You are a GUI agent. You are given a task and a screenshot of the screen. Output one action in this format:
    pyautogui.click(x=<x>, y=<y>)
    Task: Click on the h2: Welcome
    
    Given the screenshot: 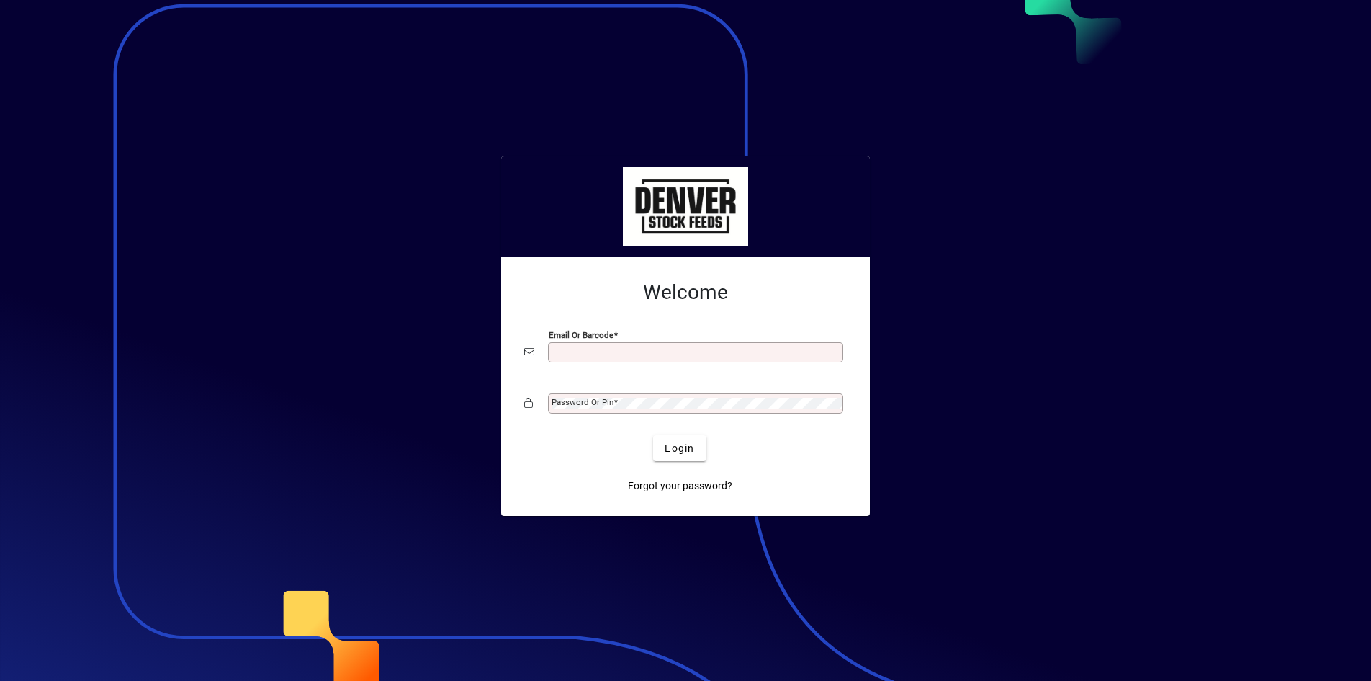 What is the action you would take?
    pyautogui.click(x=686, y=292)
    